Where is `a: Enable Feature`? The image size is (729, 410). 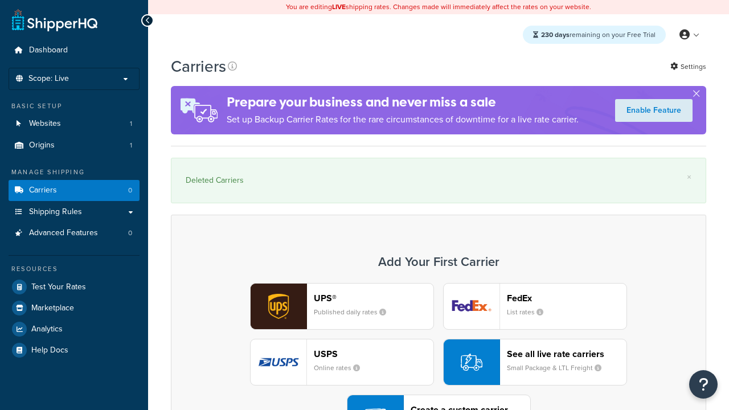
a: Enable Feature is located at coordinates (654, 111).